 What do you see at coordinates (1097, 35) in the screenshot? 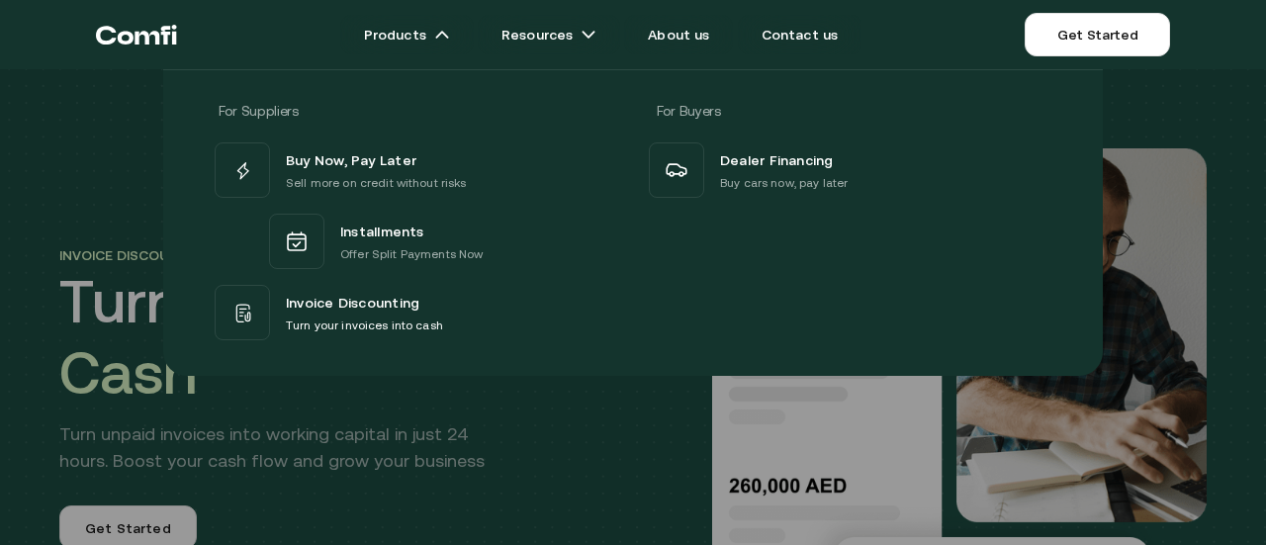
I see `a: Get Started` at bounding box center [1097, 35].